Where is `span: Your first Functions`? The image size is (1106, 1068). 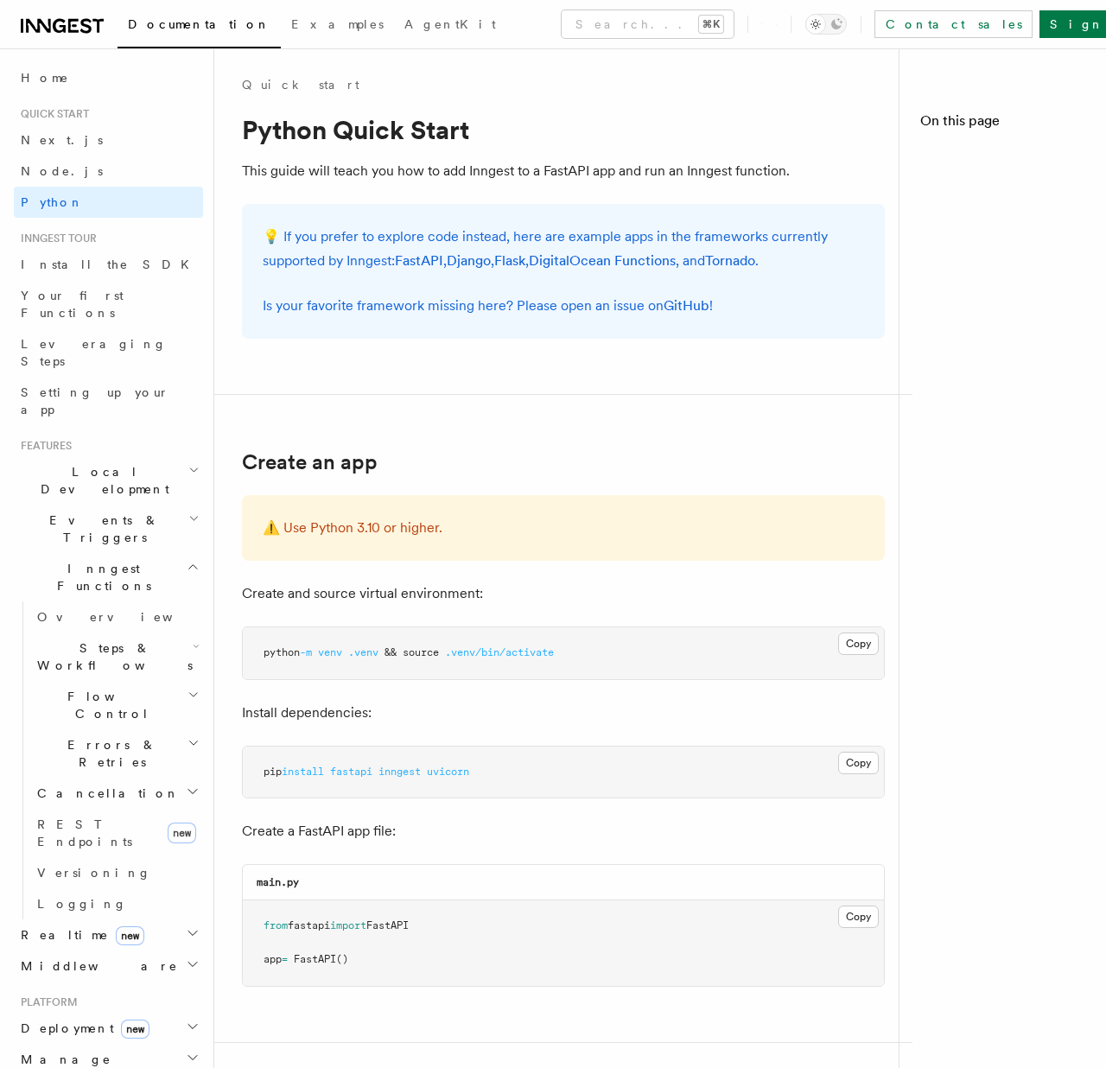 span: Your first Functions is located at coordinates (72, 304).